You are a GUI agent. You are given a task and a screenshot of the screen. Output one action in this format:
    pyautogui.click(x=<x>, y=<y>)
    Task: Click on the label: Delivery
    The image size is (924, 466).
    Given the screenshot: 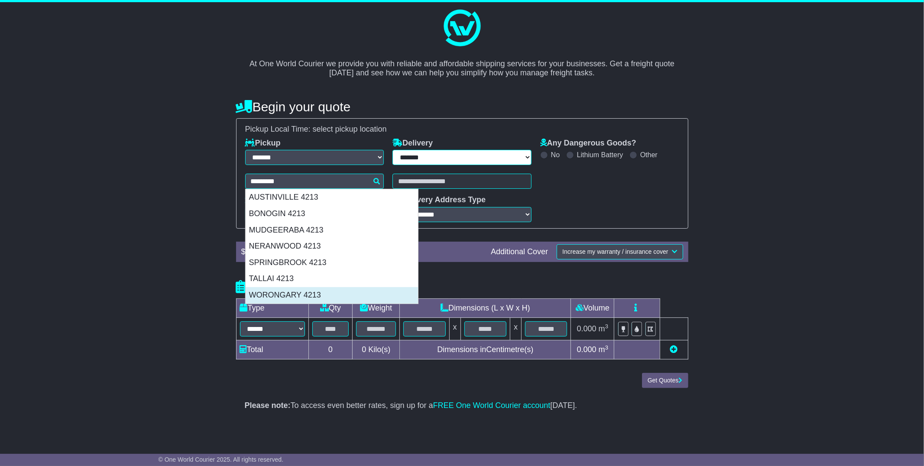 What is the action you would take?
    pyautogui.click(x=413, y=143)
    